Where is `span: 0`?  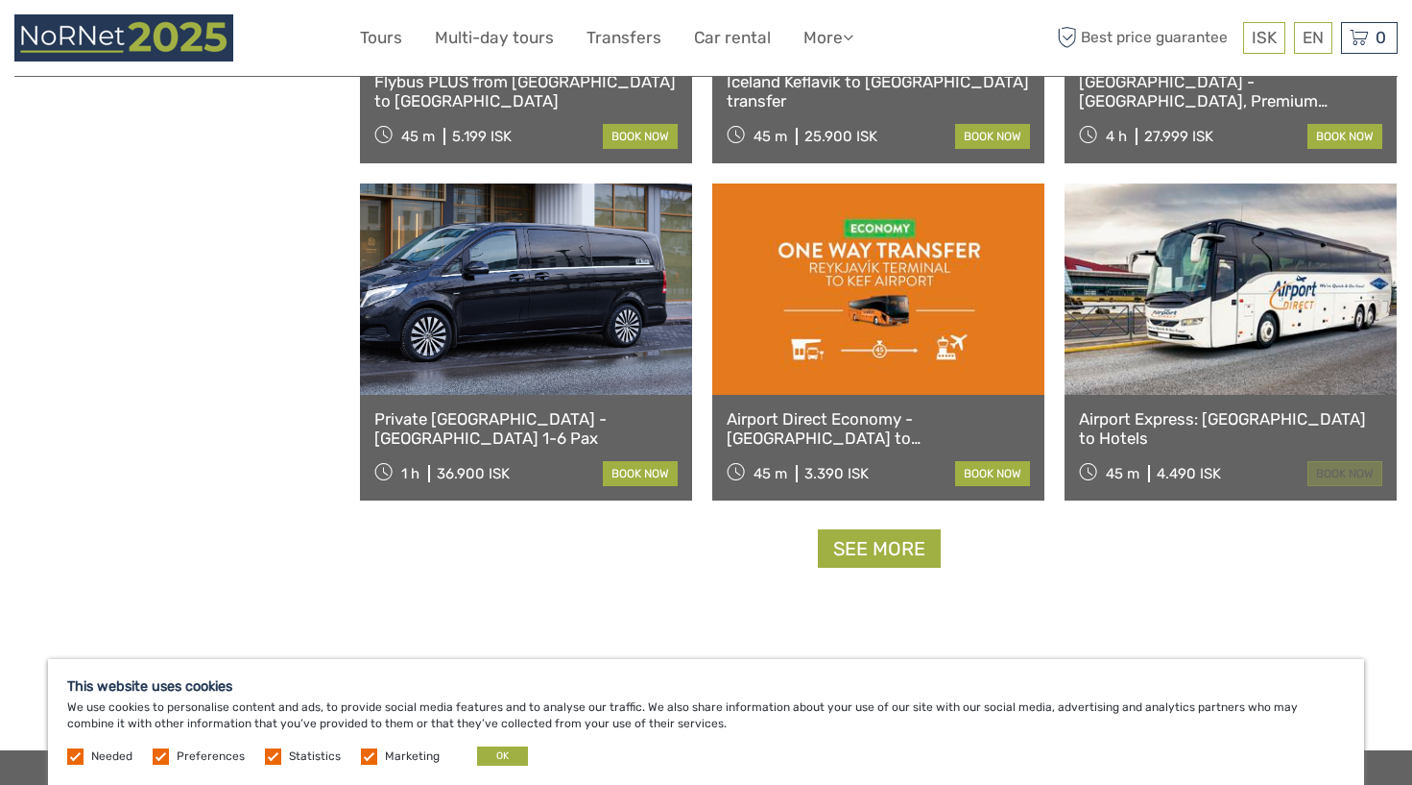
span: 0 is located at coordinates (1381, 37).